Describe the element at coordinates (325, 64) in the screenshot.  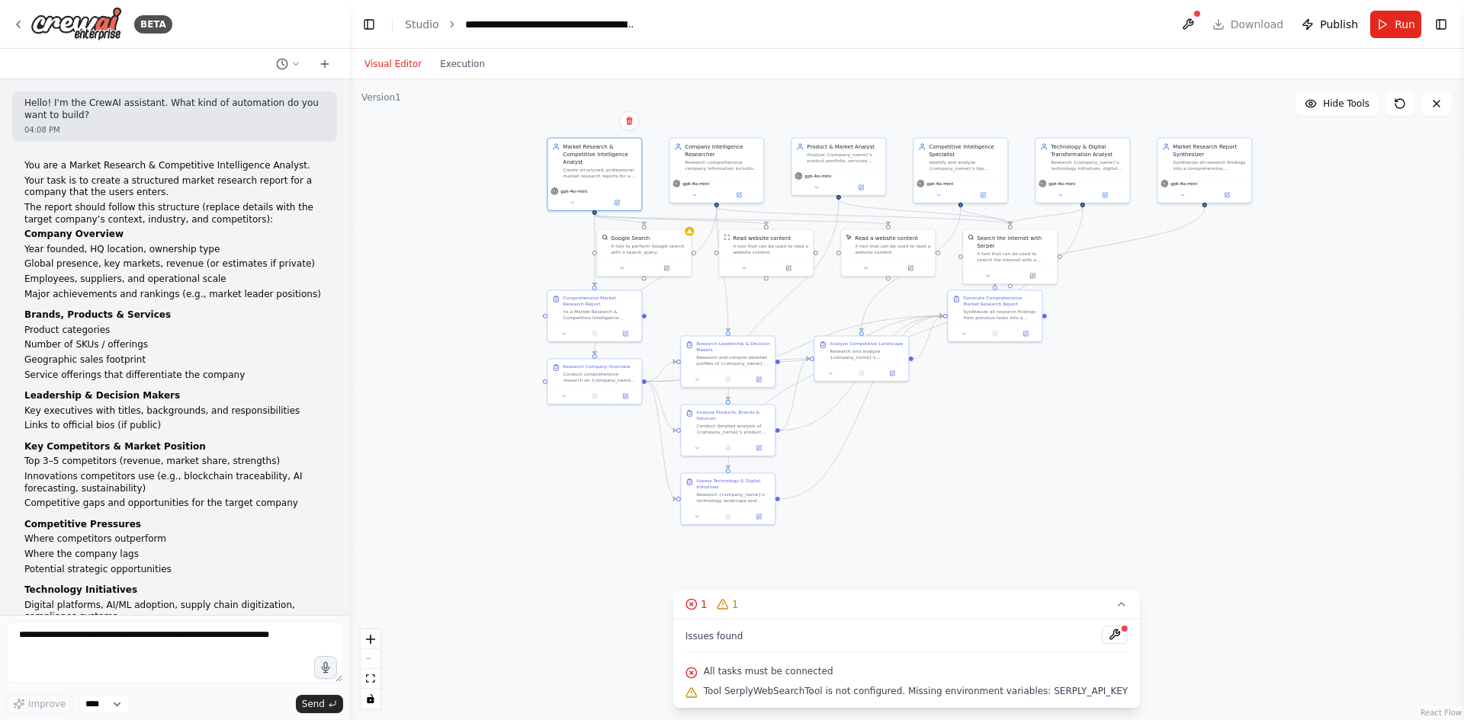
I see `button: Start a new chat` at that location.